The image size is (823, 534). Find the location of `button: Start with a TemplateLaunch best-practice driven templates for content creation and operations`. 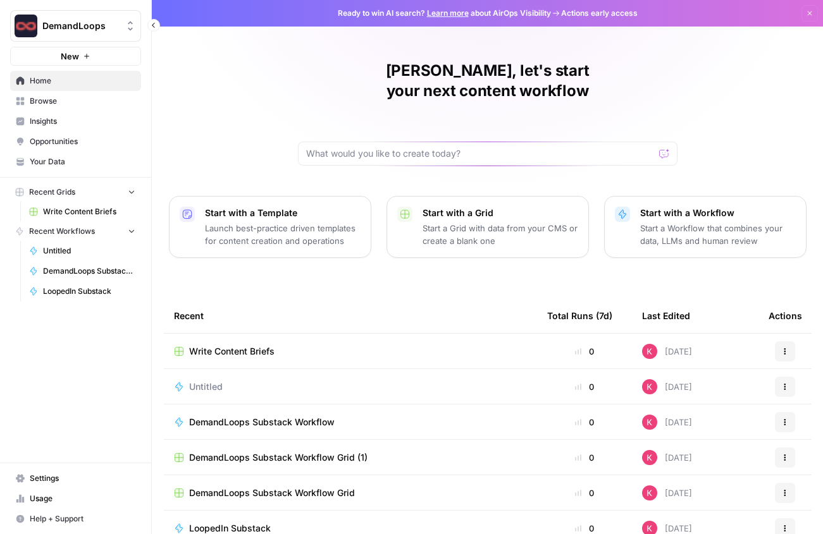

button: Start with a TemplateLaunch best-practice driven templates for content creation and operations is located at coordinates (270, 227).